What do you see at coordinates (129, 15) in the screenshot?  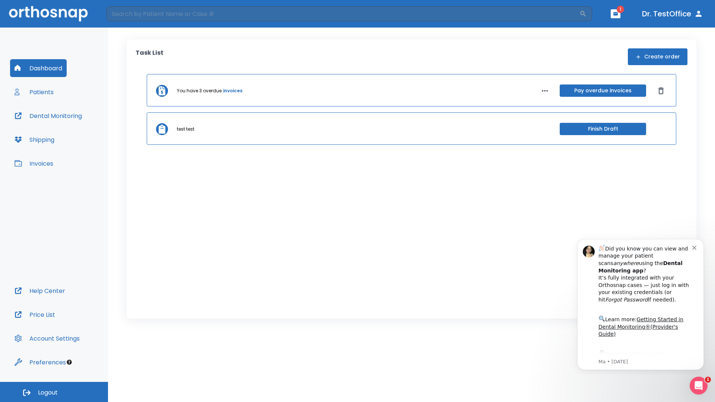 I see `button: Dismiss notification` at bounding box center [129, 15].